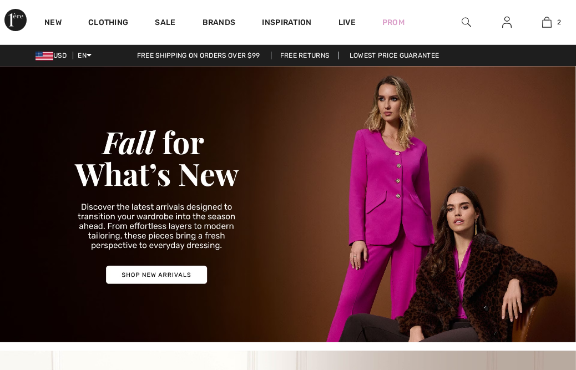 The image size is (576, 370). I want to click on a: Free Returns, so click(305, 56).